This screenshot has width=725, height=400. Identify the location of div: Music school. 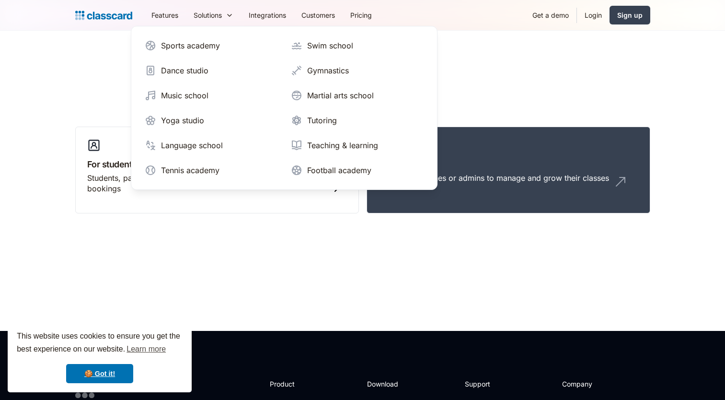
(185, 95).